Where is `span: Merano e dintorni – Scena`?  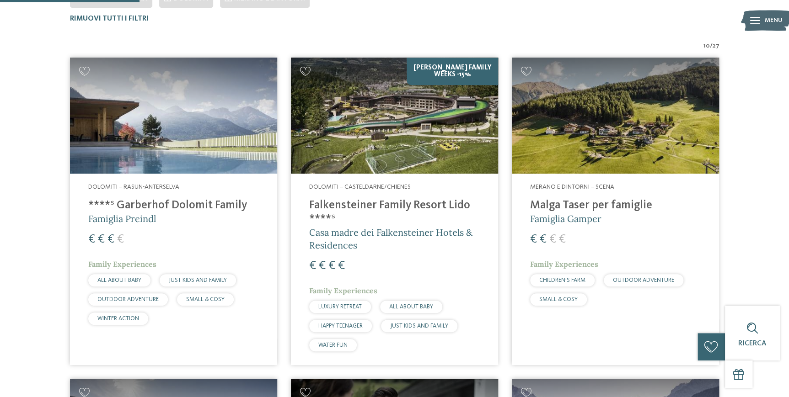 span: Merano e dintorni – Scena is located at coordinates (572, 187).